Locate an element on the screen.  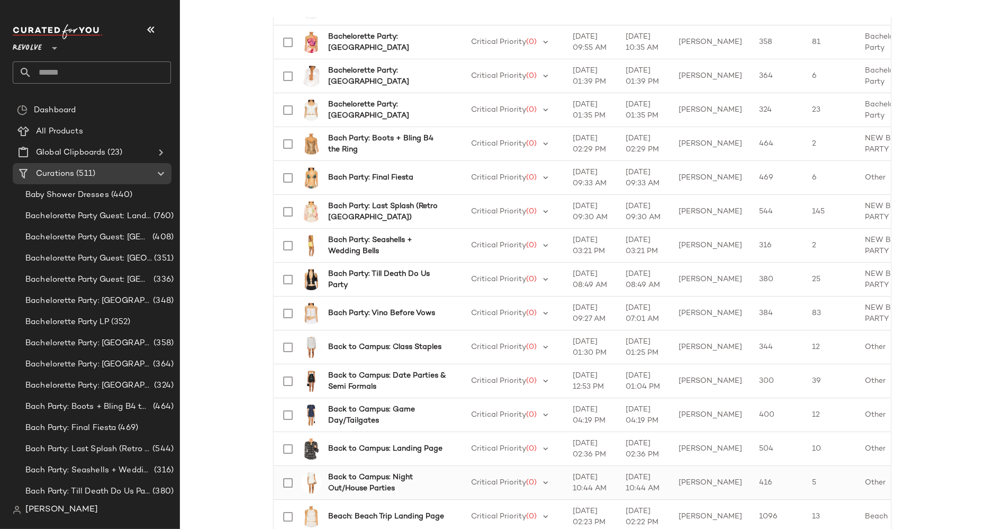
td: 358 is located at coordinates (777, 42).